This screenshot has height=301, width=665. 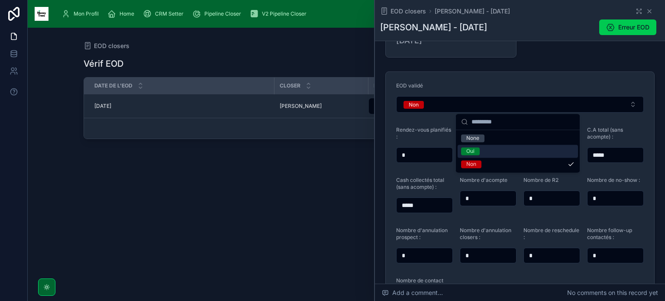 What do you see at coordinates (343, 14) in the screenshot?
I see `div: scrollable content` at bounding box center [343, 14].